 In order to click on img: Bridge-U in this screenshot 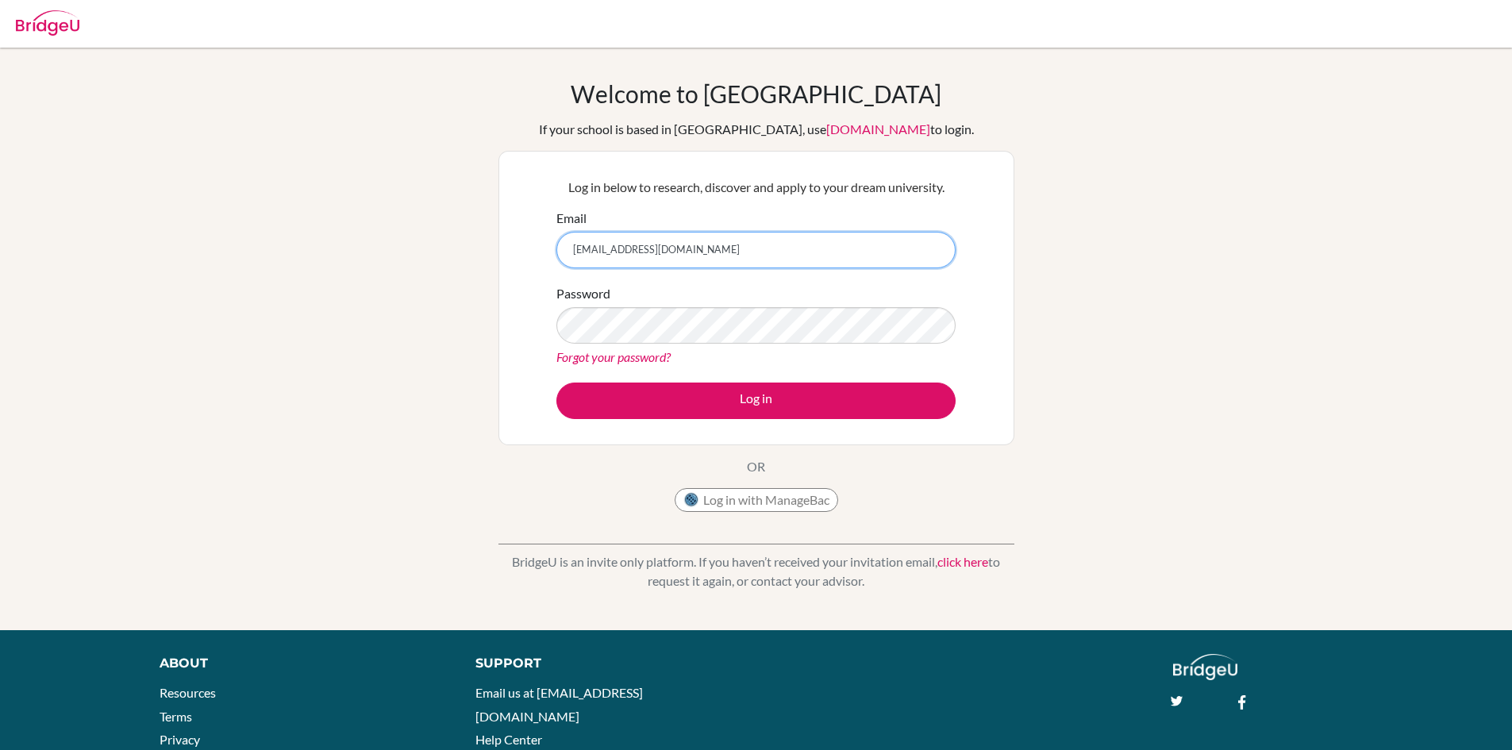, I will do `click(48, 23)`.